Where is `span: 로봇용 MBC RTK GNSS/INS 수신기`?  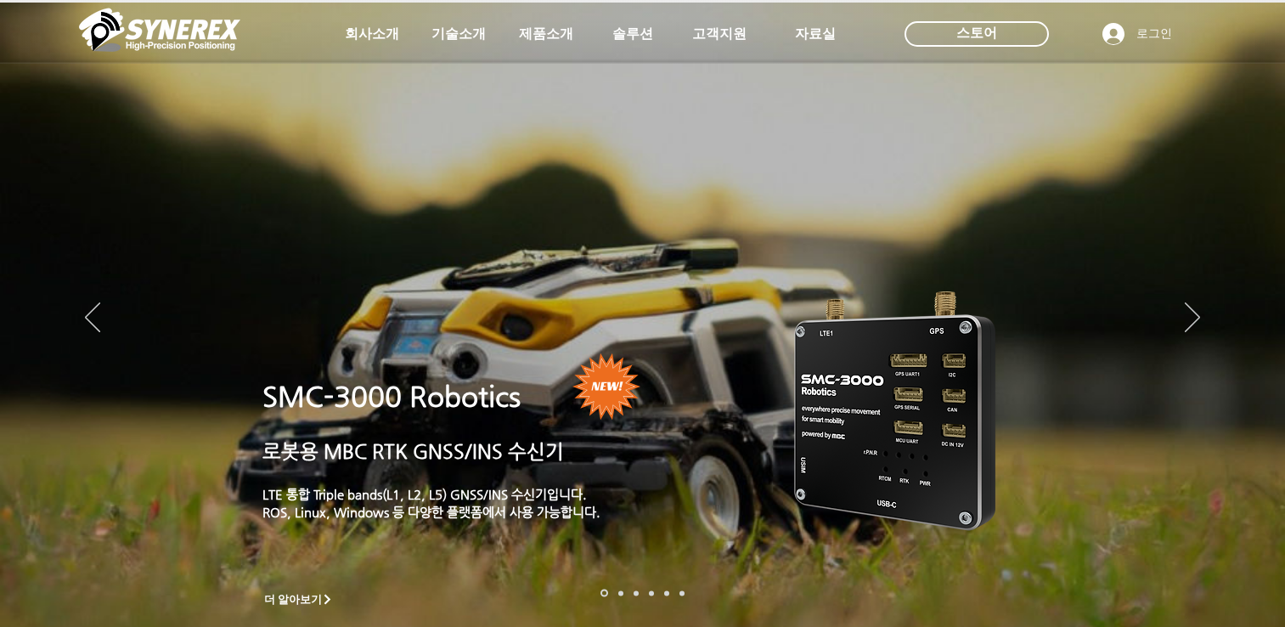 span: 로봇용 MBC RTK GNSS/INS 수신기 is located at coordinates (413, 451).